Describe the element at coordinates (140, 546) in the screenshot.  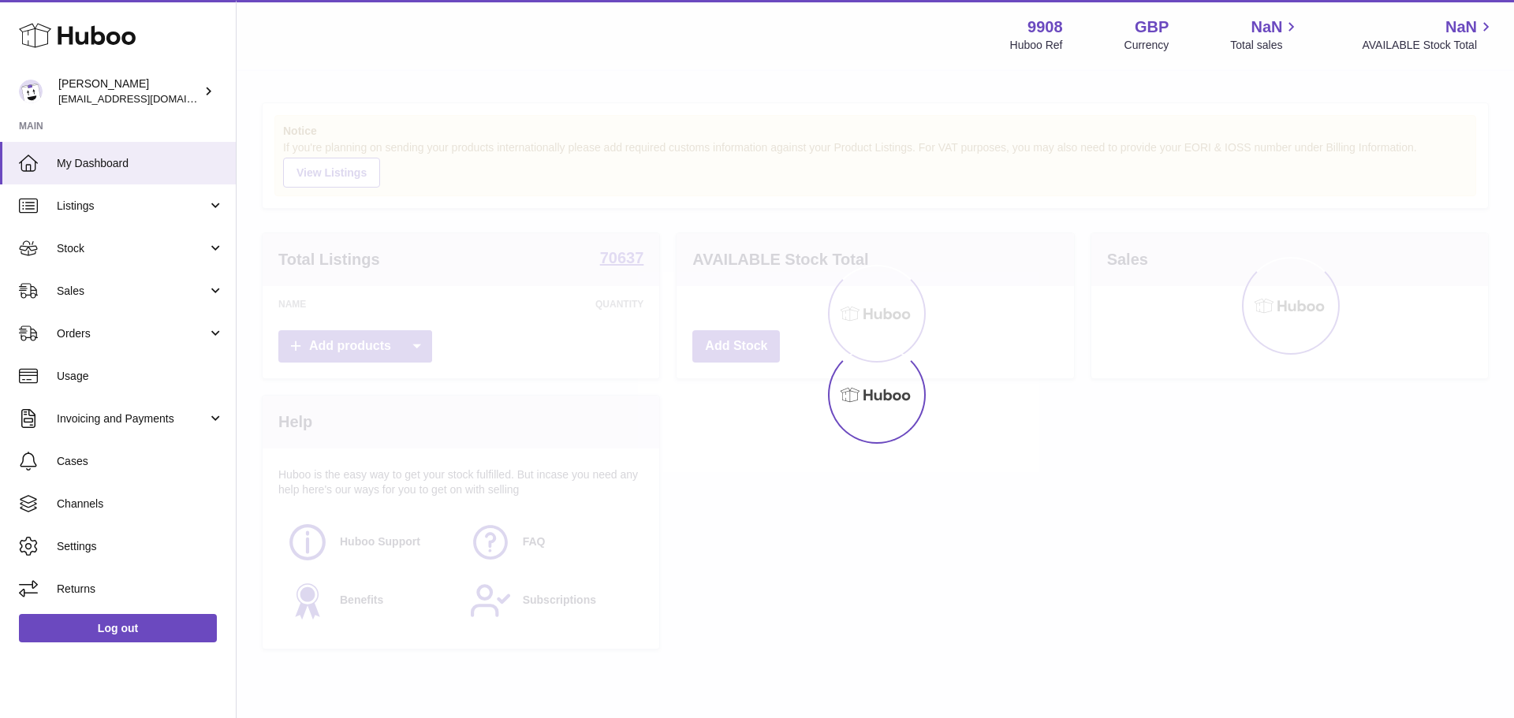
I see `span: Settings` at that location.